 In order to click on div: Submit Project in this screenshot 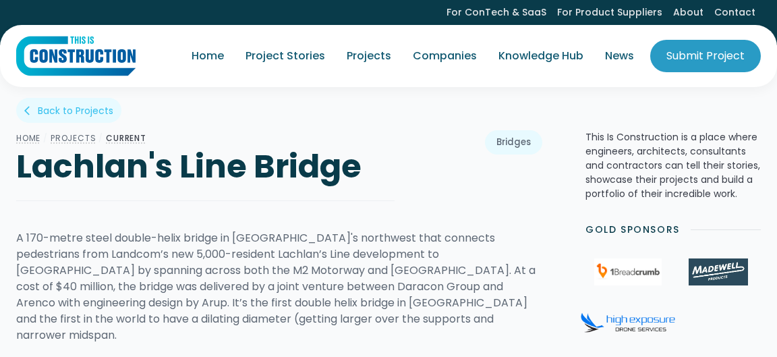, I will do `click(706, 56)`.